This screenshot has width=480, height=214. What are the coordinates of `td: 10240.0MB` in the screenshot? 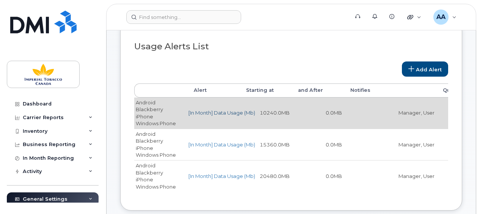 It's located at (265, 113).